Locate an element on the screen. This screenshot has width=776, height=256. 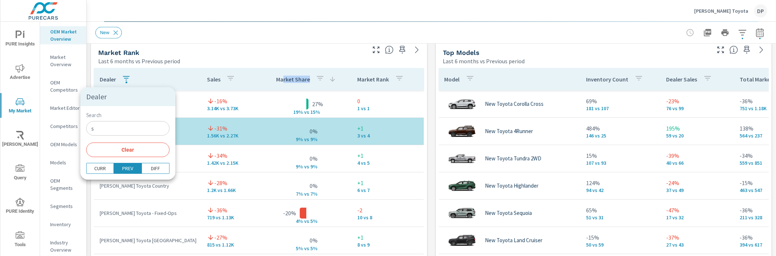
input: Search in Dealer is located at coordinates (128, 128).